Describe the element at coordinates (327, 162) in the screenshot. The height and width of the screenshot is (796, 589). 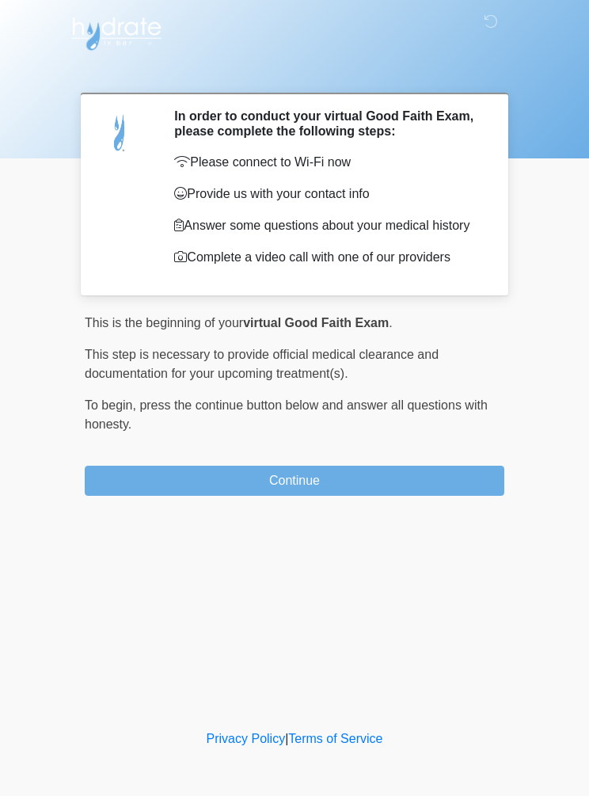
I see `p: Please connect to Wi-Fi now` at that location.